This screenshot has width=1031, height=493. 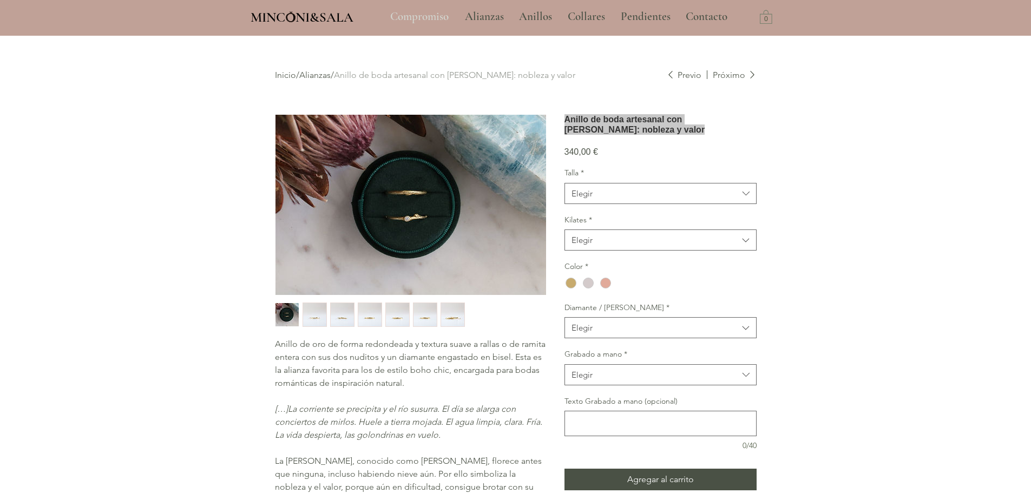 I want to click on p: Anillos, so click(x=535, y=17).